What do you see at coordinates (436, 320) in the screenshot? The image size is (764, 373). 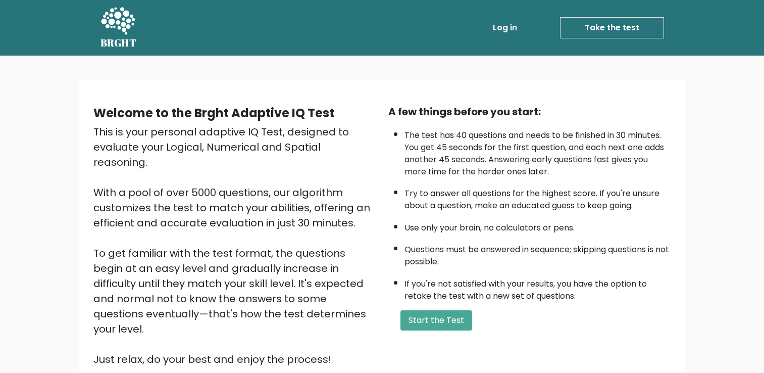 I see `button: Start the Test` at bounding box center [436, 320].